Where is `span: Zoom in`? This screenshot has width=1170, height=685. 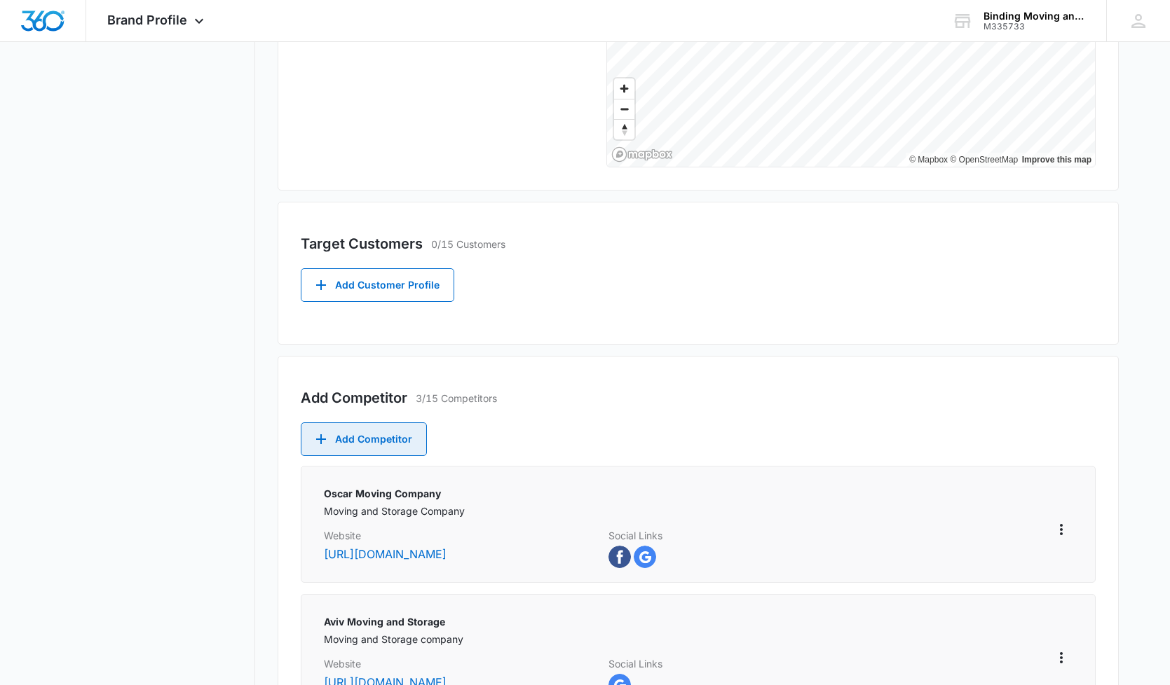 span: Zoom in is located at coordinates (624, 88).